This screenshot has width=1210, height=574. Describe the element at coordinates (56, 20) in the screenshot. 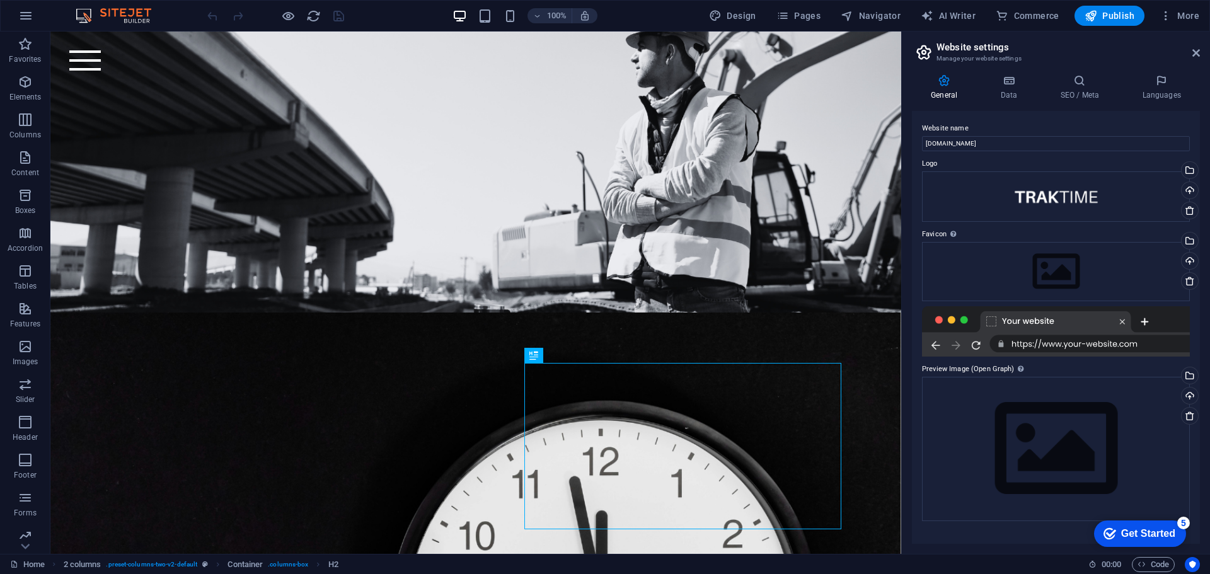

I see `div: Get Started 5 items remaining, 0% complete` at that location.